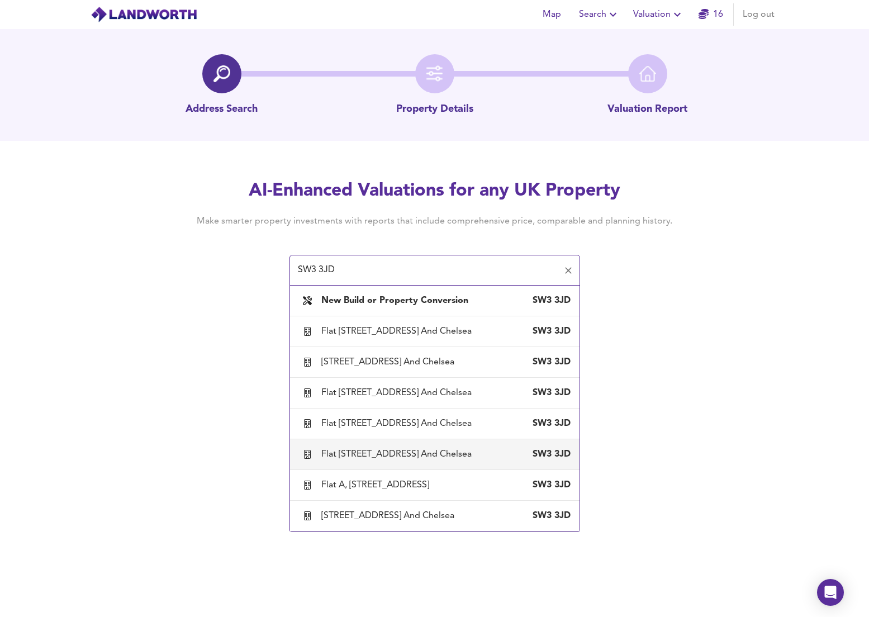 Image resolution: width=869 pixels, height=617 pixels. Describe the element at coordinates (435, 110) in the screenshot. I see `p: Property Details` at that location.